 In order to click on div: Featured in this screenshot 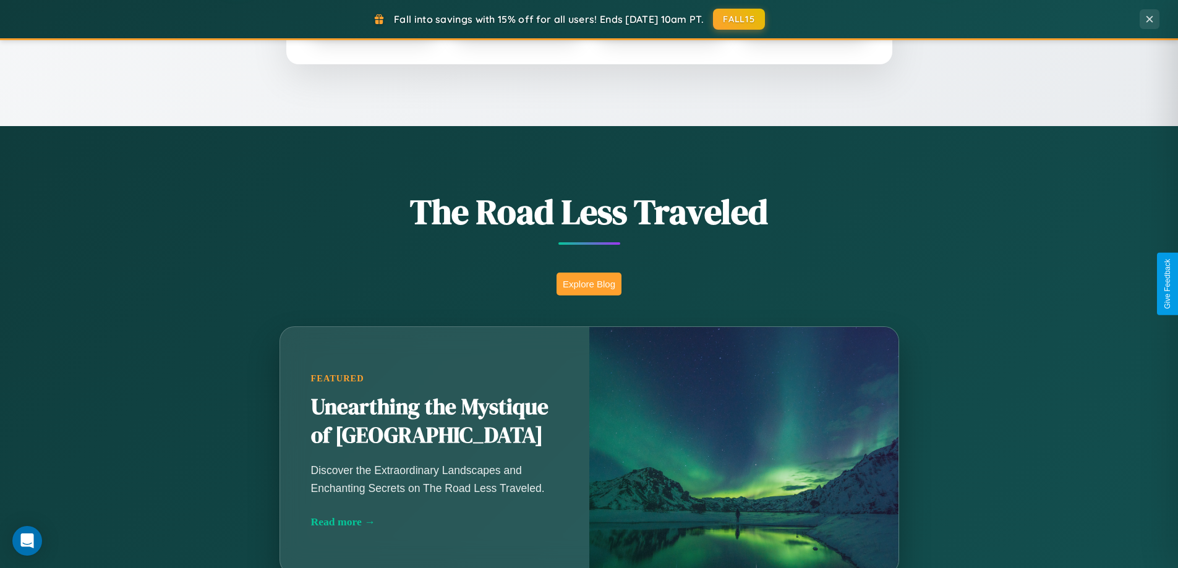, I will do `click(435, 378)`.